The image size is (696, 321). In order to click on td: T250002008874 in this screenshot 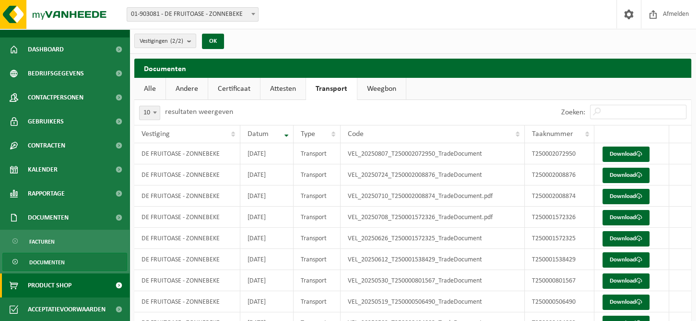, I will do `click(559, 196)`.